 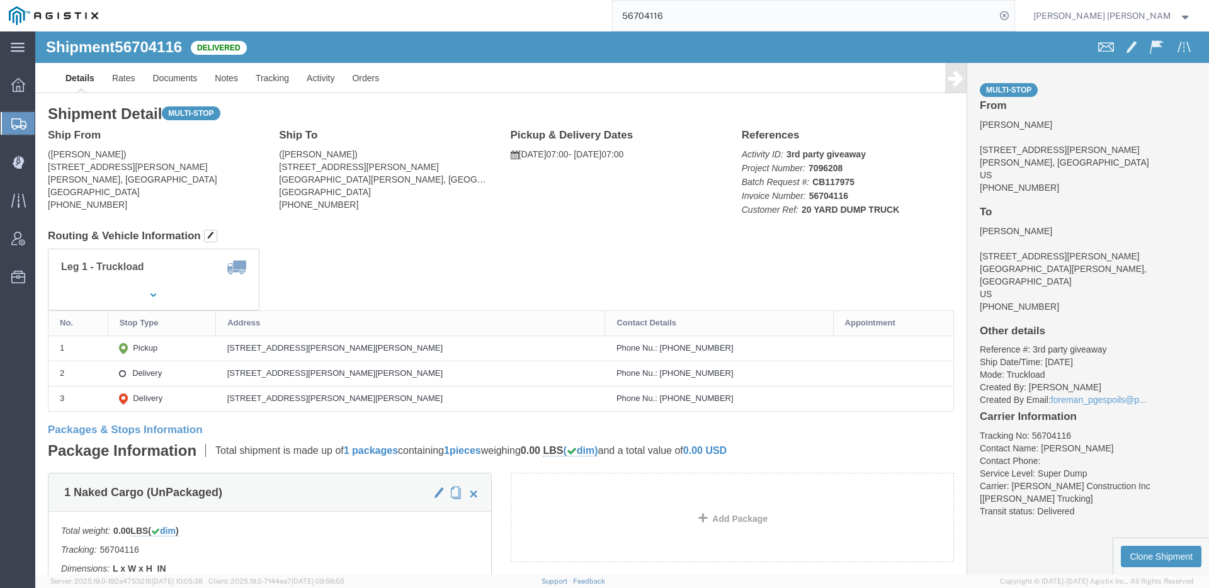 What do you see at coordinates (54, 16) in the screenshot?
I see `img: logo` at bounding box center [54, 16].